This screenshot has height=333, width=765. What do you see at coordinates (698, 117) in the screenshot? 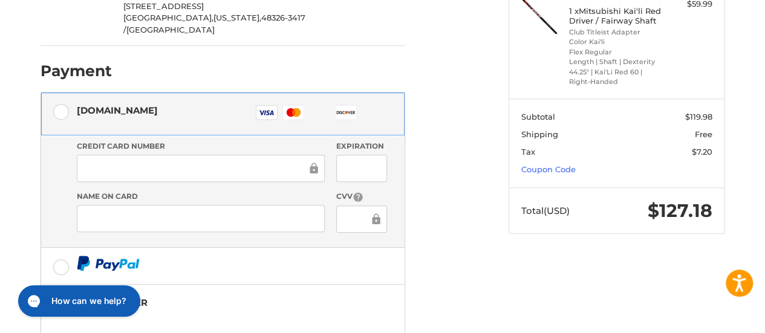
I see `span: $119.98` at bounding box center [698, 117].